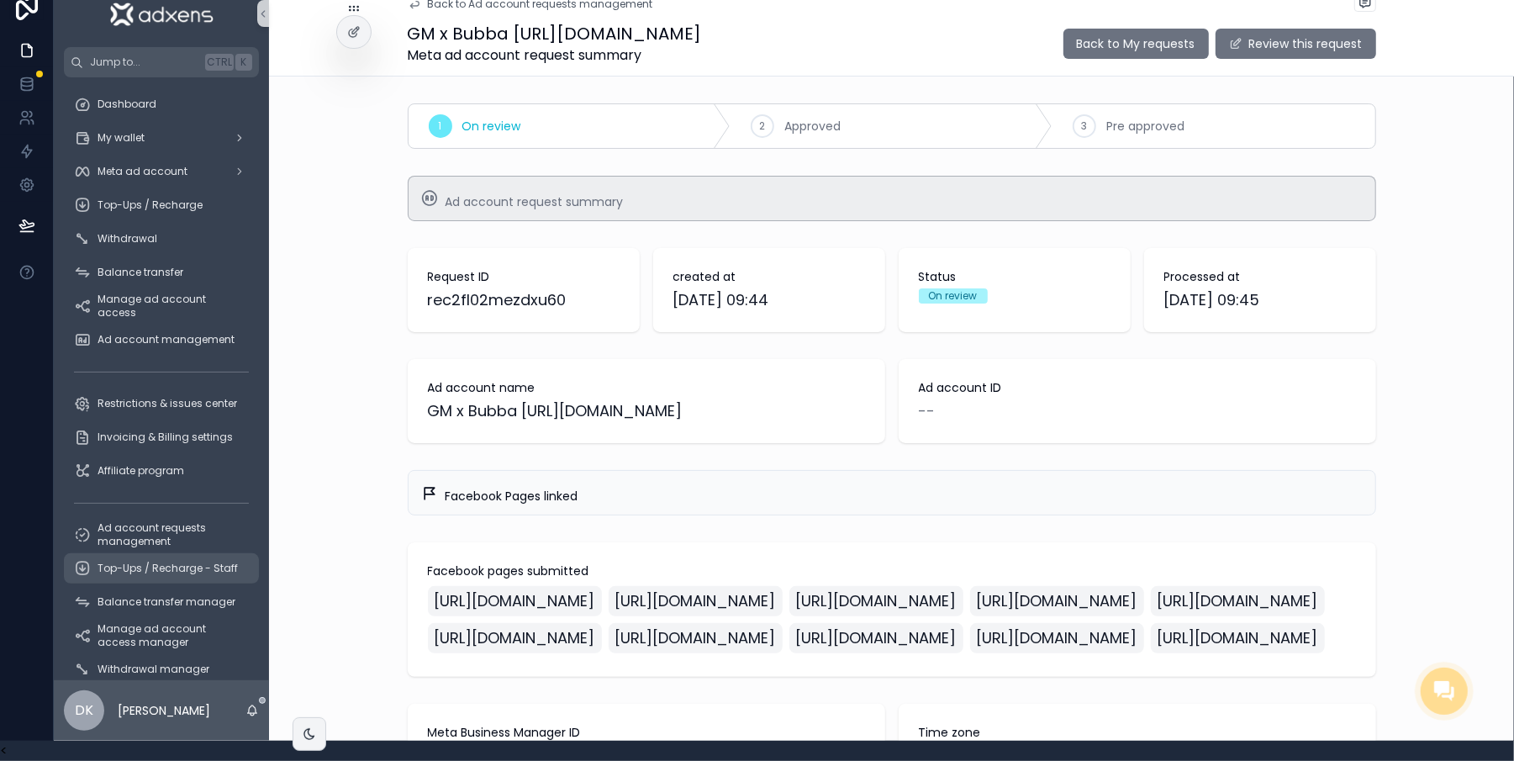 The height and width of the screenshot is (761, 1514). Describe the element at coordinates (127, 104) in the screenshot. I see `span: Dashboard` at that location.